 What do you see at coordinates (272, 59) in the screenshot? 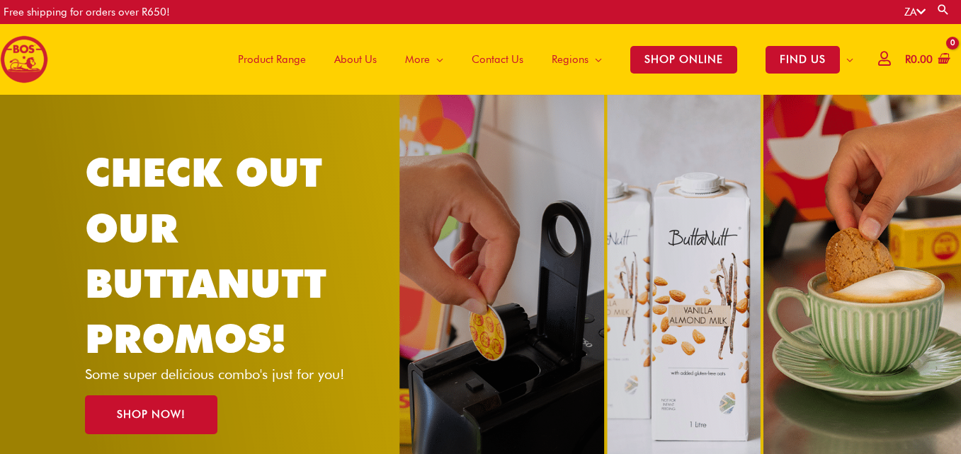
I see `span: Product Range` at bounding box center [272, 59].